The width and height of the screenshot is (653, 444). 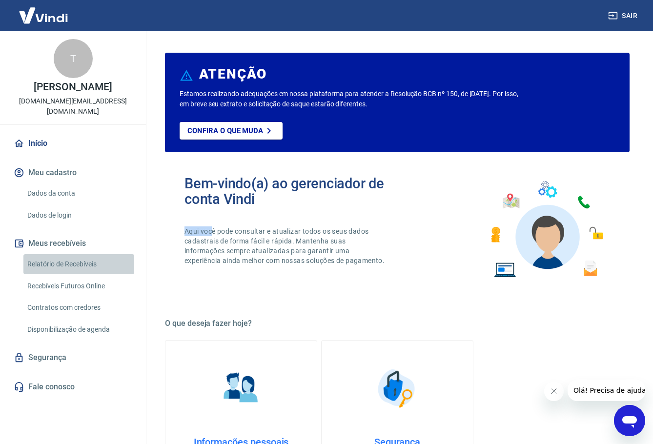 What do you see at coordinates (233, 74) in the screenshot?
I see `h6: ATENÇÃO` at bounding box center [233, 74].